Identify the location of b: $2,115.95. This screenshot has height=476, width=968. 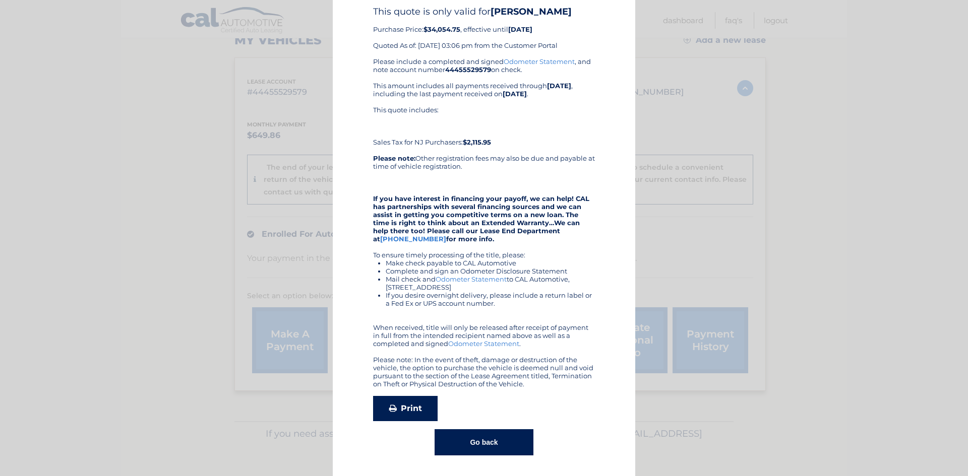
(477, 142).